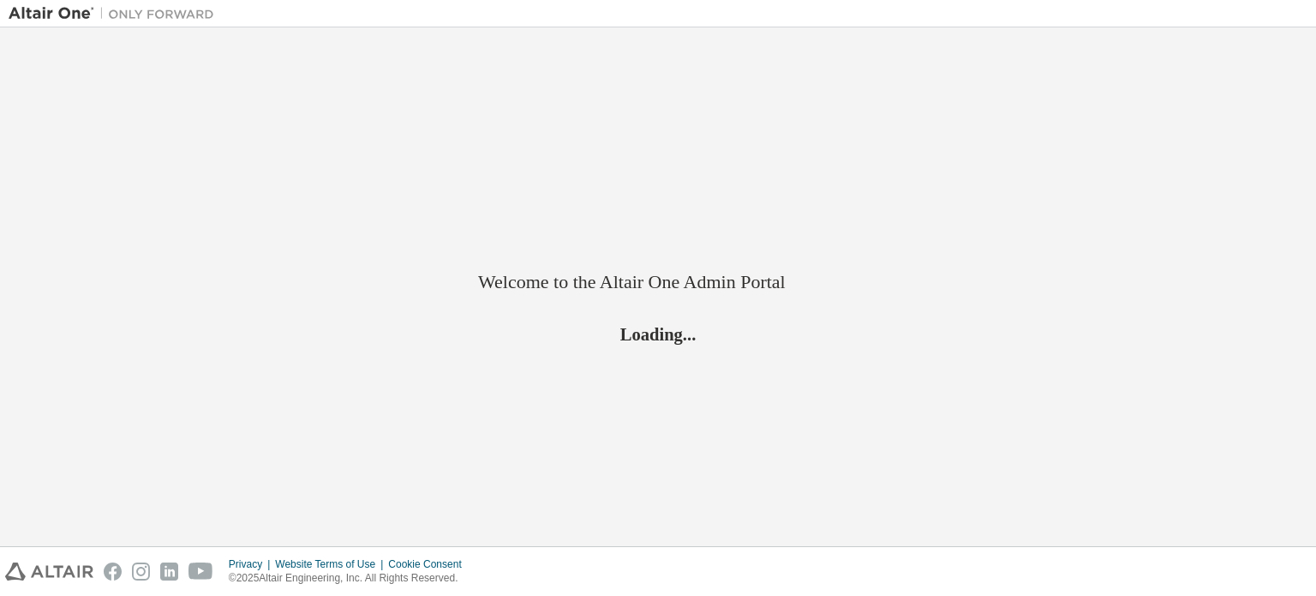 The image size is (1316, 596). What do you see at coordinates (252, 564) in the screenshot?
I see `div: Privacy` at bounding box center [252, 564].